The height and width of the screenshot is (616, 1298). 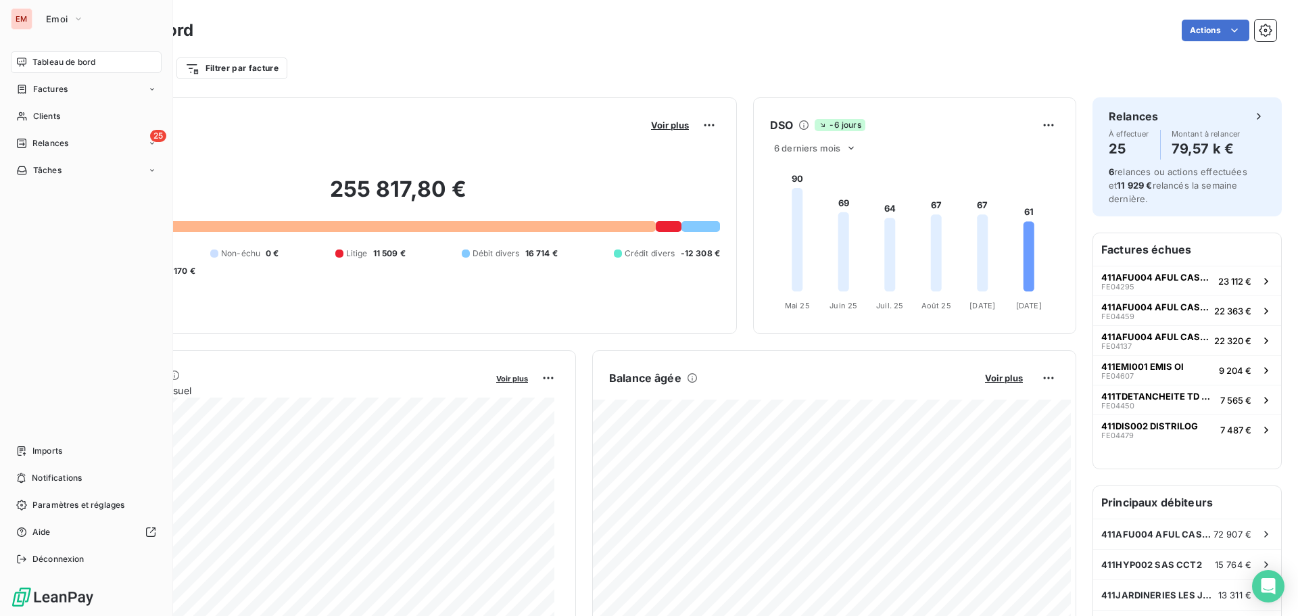 I want to click on span: Chiffre d'affaires mensuel, so click(x=281, y=390).